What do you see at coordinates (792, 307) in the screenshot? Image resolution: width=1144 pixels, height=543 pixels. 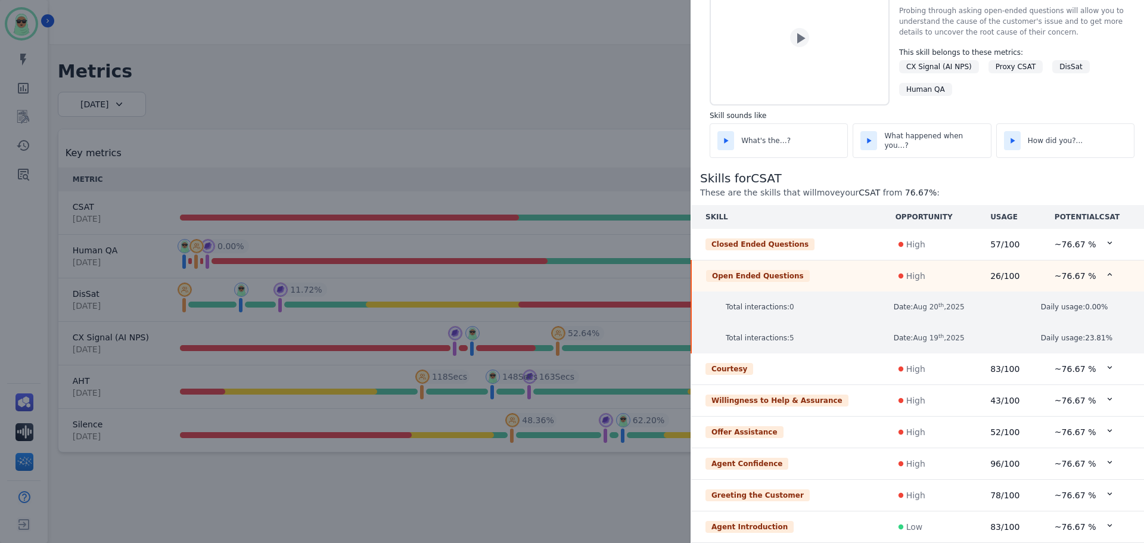 I see `span: 0` at bounding box center [792, 307].